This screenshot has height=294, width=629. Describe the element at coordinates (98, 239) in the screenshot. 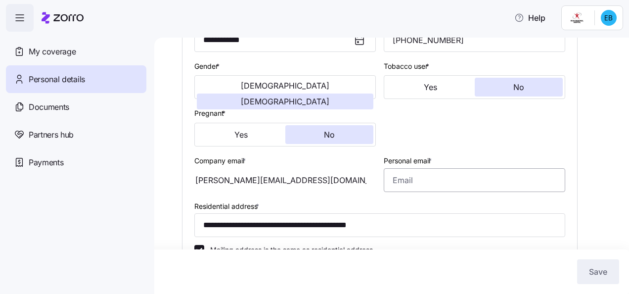

I see `button: Messages` at that location.